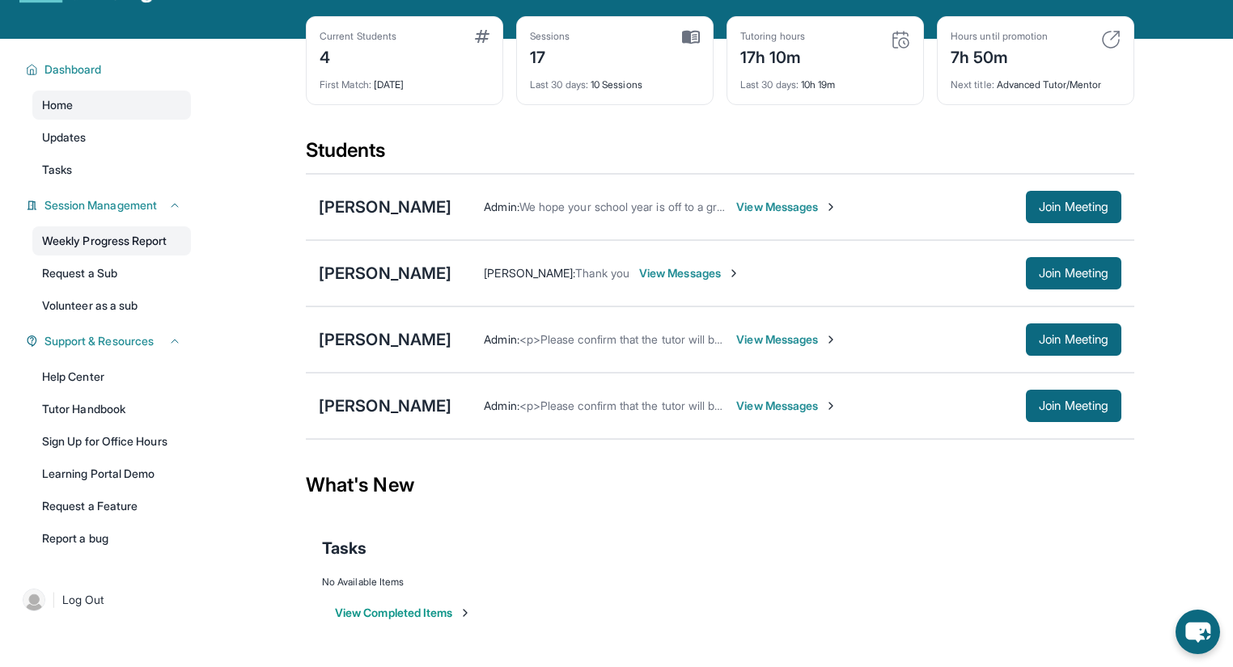 This screenshot has height=667, width=1233. What do you see at coordinates (720, 485) in the screenshot?
I see `div: What's New` at bounding box center [720, 485].